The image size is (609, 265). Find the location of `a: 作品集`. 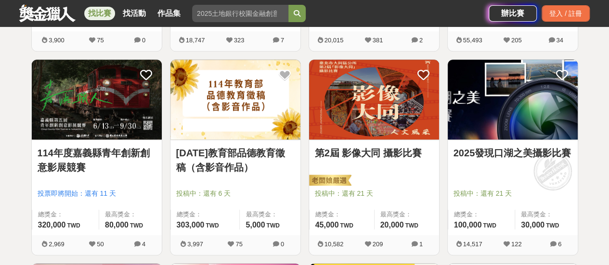

a: 作品集 is located at coordinates (169, 13).